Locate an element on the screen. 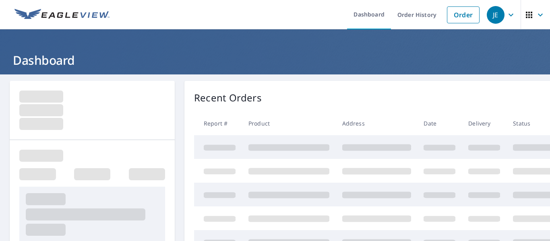  th: Report # is located at coordinates (218, 123).